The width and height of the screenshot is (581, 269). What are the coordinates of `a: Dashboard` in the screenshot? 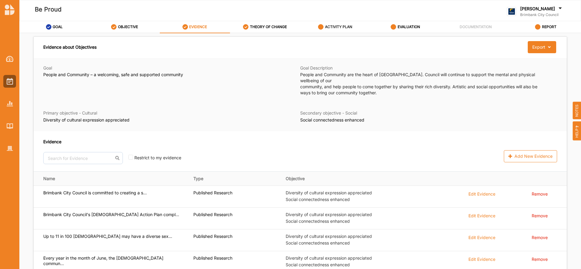 It's located at (10, 59).